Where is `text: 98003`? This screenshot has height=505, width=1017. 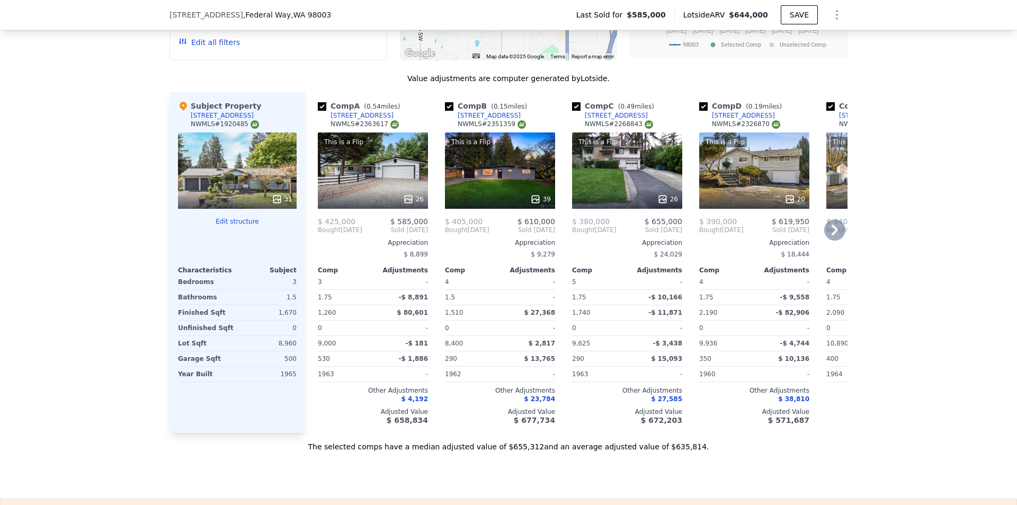 text: 98003 is located at coordinates (691, 44).